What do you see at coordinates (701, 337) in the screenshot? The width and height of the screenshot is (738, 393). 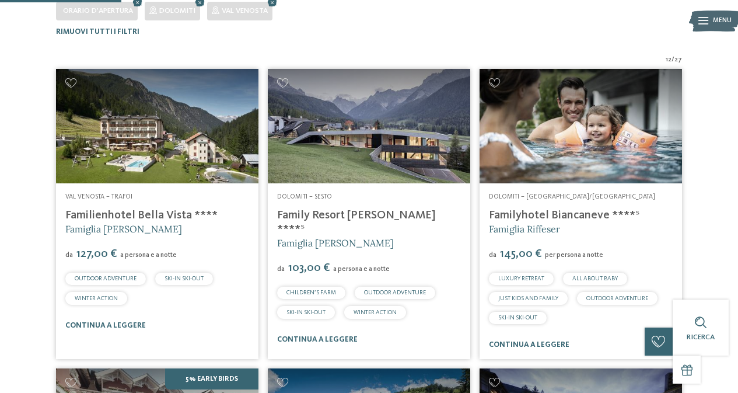 I see `span: Ricerca` at bounding box center [701, 337].